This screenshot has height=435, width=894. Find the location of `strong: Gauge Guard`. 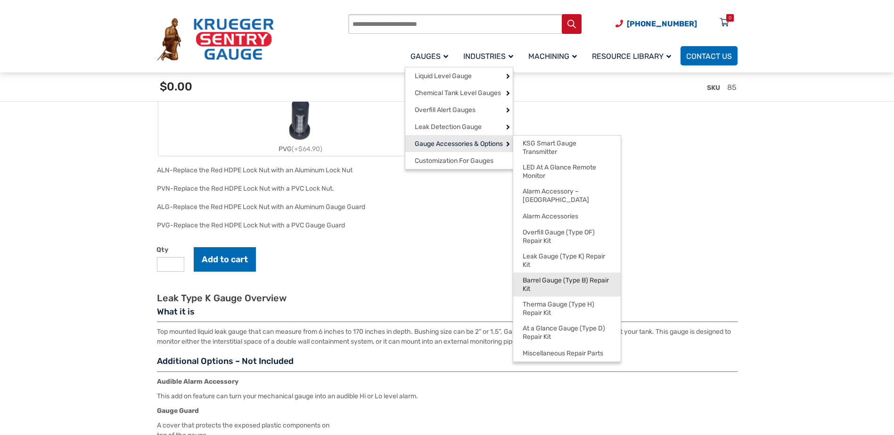

strong: Gauge Guard is located at coordinates (178, 411).